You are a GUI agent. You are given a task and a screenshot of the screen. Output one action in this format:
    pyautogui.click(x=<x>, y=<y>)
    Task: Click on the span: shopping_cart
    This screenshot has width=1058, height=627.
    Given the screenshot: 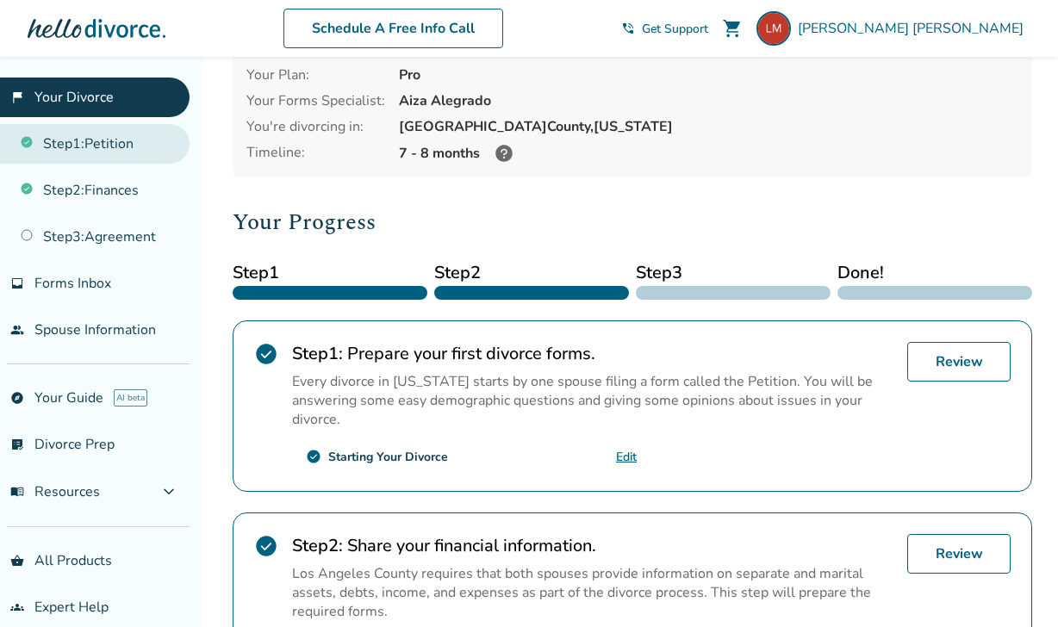 What is the action you would take?
    pyautogui.click(x=732, y=28)
    